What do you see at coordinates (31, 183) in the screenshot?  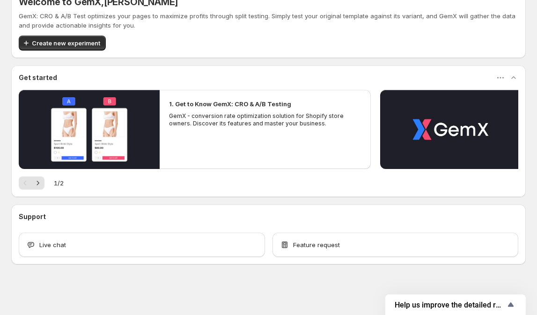 I see `nav: Pagination` at bounding box center [31, 183].